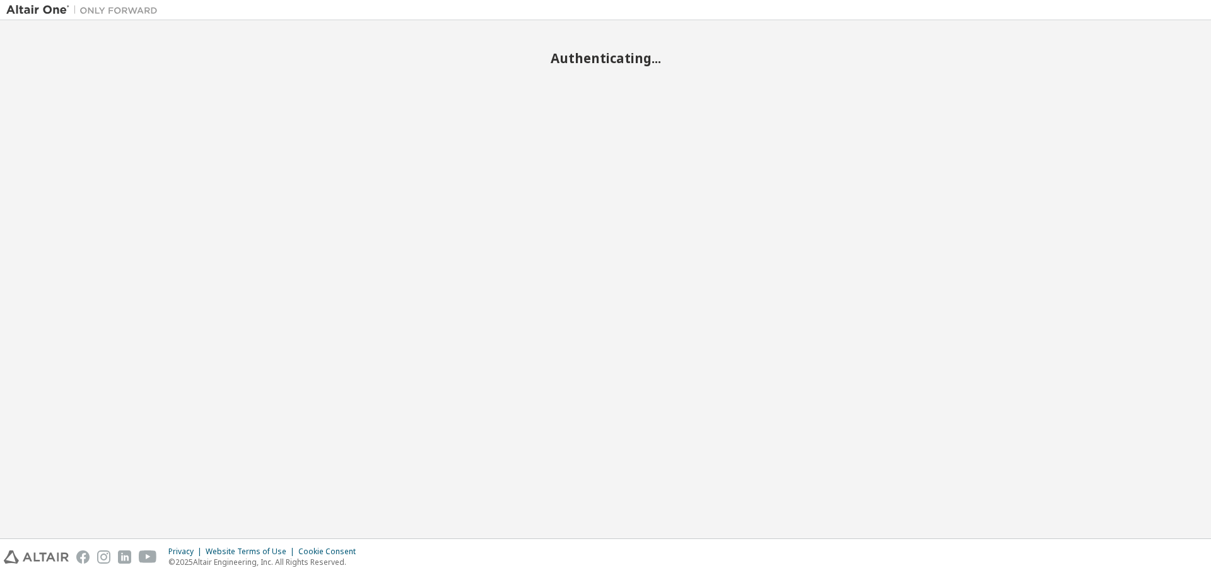 This screenshot has height=575, width=1211. Describe the element at coordinates (252, 551) in the screenshot. I see `div: Website Terms of Use` at that location.